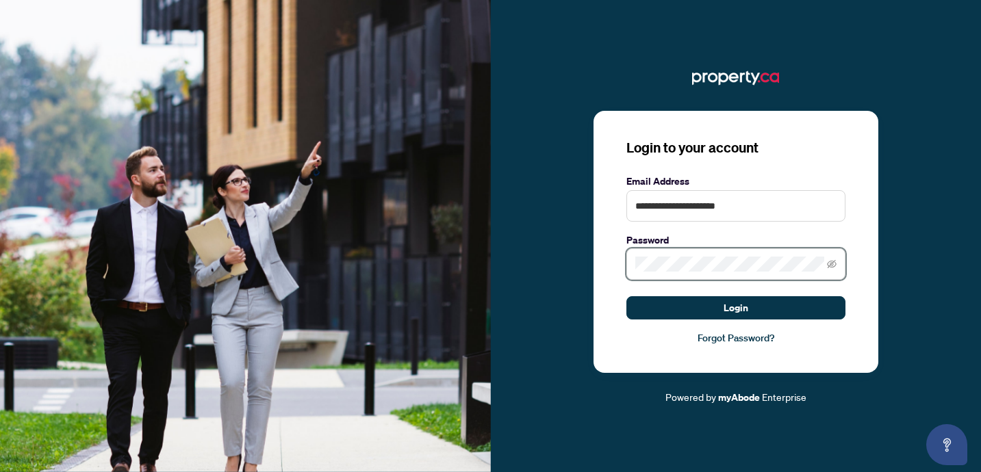  What do you see at coordinates (832, 264) in the screenshot?
I see `span: eye-invisible` at bounding box center [832, 264].